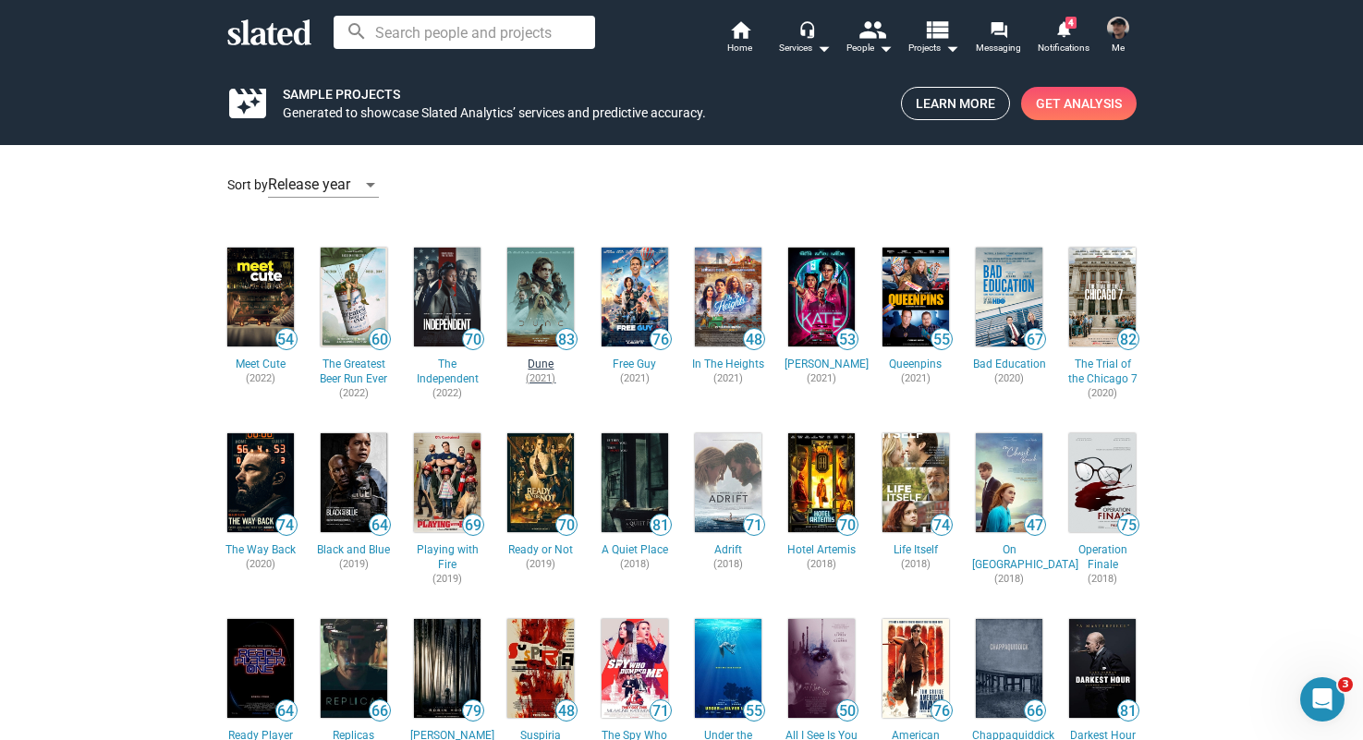 Image resolution: width=1363 pixels, height=740 pixels. What do you see at coordinates (1035, 526) in the screenshot?
I see `span: 47` at bounding box center [1035, 526].